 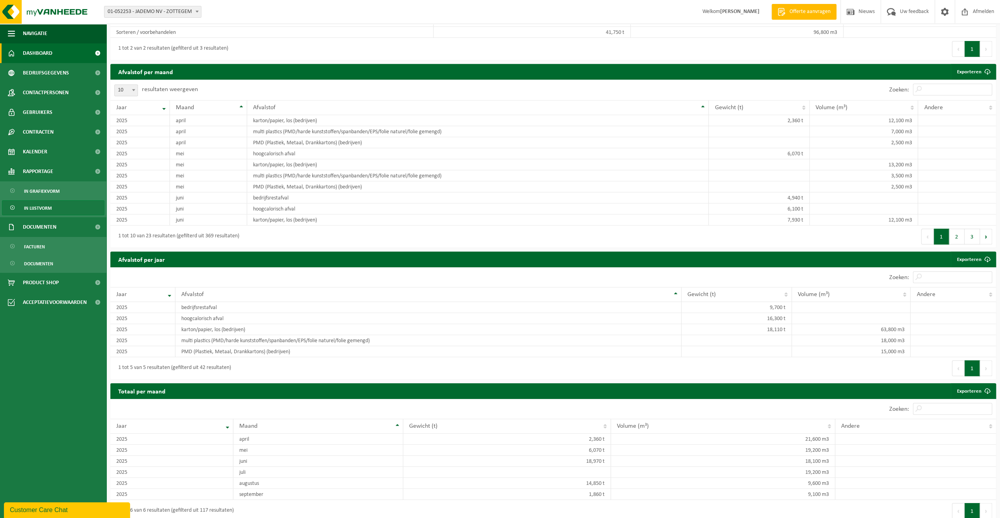 I want to click on td: 18,000 m3, so click(x=852, y=341).